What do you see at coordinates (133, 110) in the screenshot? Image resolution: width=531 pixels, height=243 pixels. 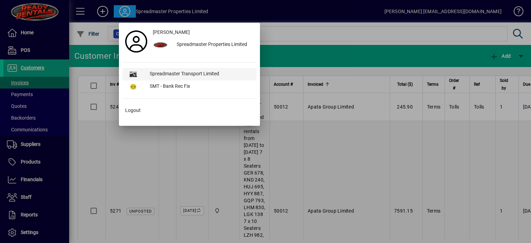 I see `span: Logout` at bounding box center [133, 110].